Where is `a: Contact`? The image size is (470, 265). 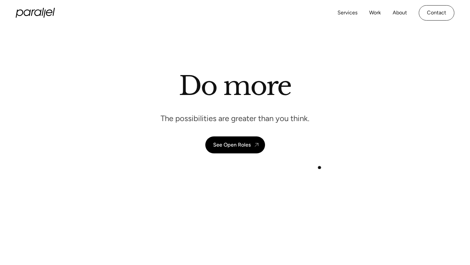 a: Contact is located at coordinates (436, 13).